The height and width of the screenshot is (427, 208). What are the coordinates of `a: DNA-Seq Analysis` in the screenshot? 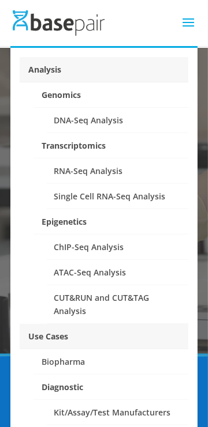 It's located at (117, 121).